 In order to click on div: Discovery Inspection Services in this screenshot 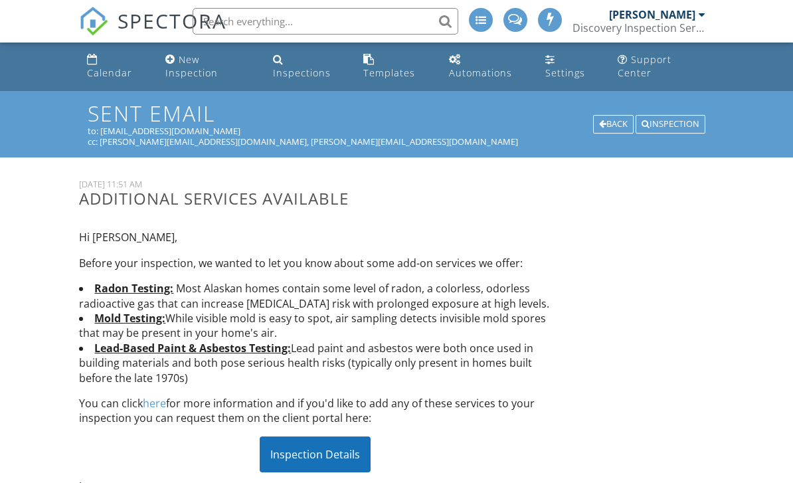, I will do `click(639, 28)`.